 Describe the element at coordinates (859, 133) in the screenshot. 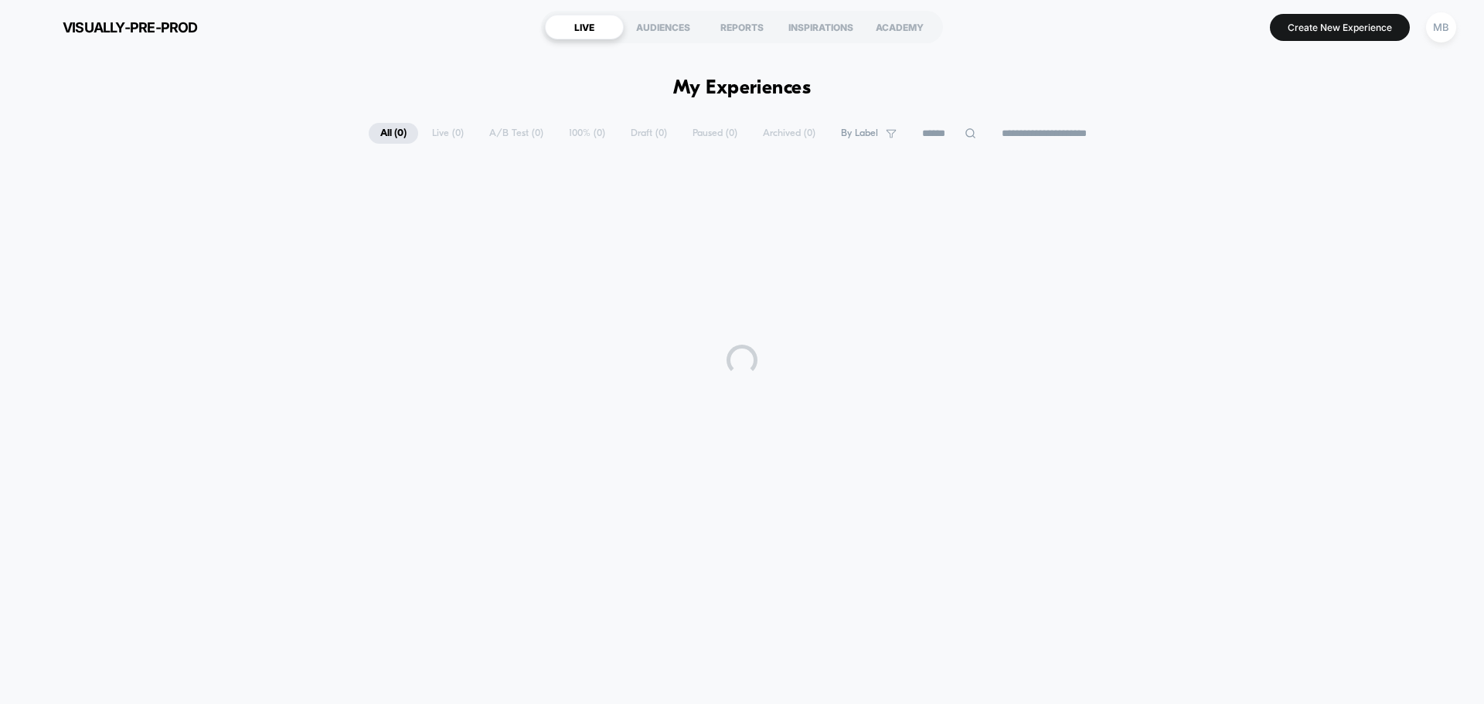

I see `span: By Label` at that location.